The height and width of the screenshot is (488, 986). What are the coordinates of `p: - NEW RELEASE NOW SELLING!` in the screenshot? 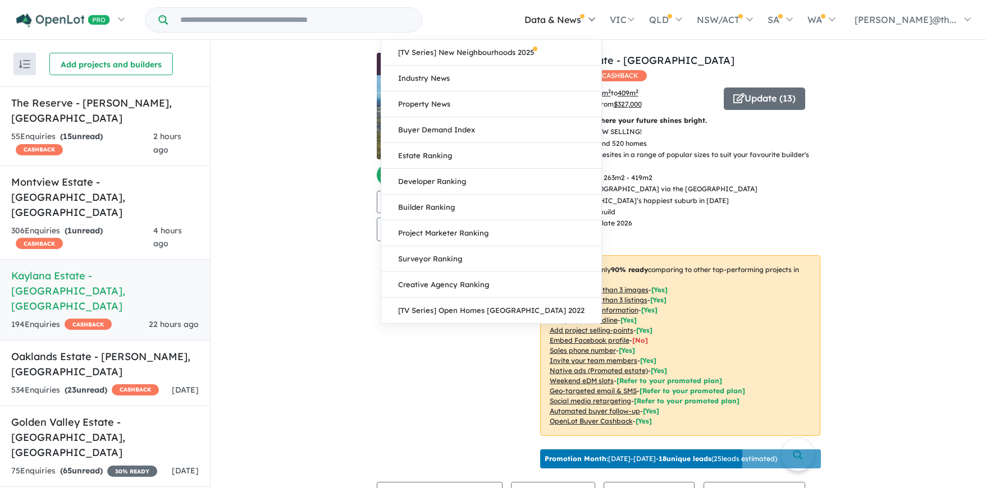 It's located at (684, 132).